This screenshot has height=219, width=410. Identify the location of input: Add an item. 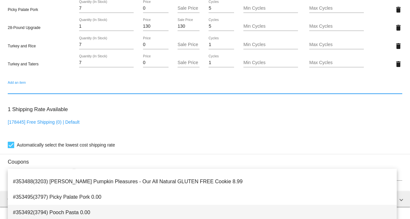
(205, 89).